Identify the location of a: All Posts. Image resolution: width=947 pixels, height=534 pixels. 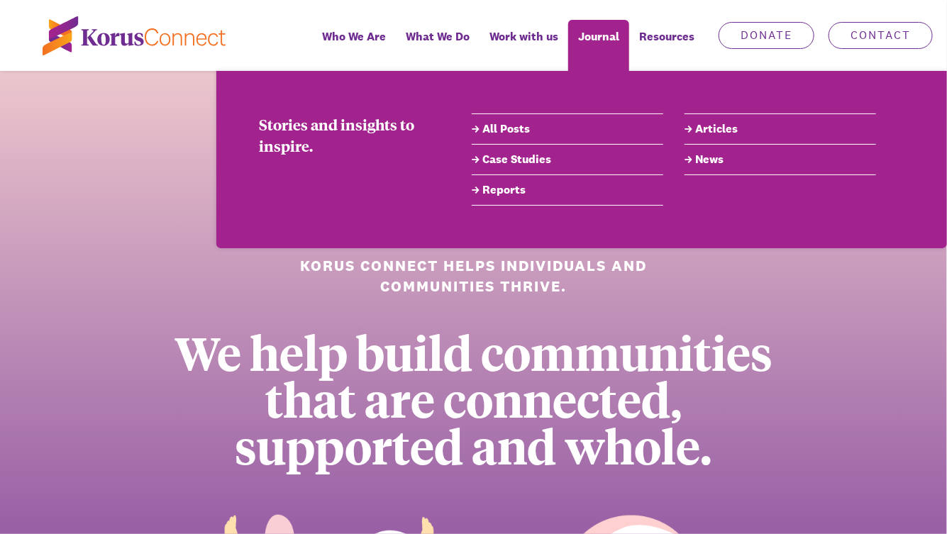
(568, 129).